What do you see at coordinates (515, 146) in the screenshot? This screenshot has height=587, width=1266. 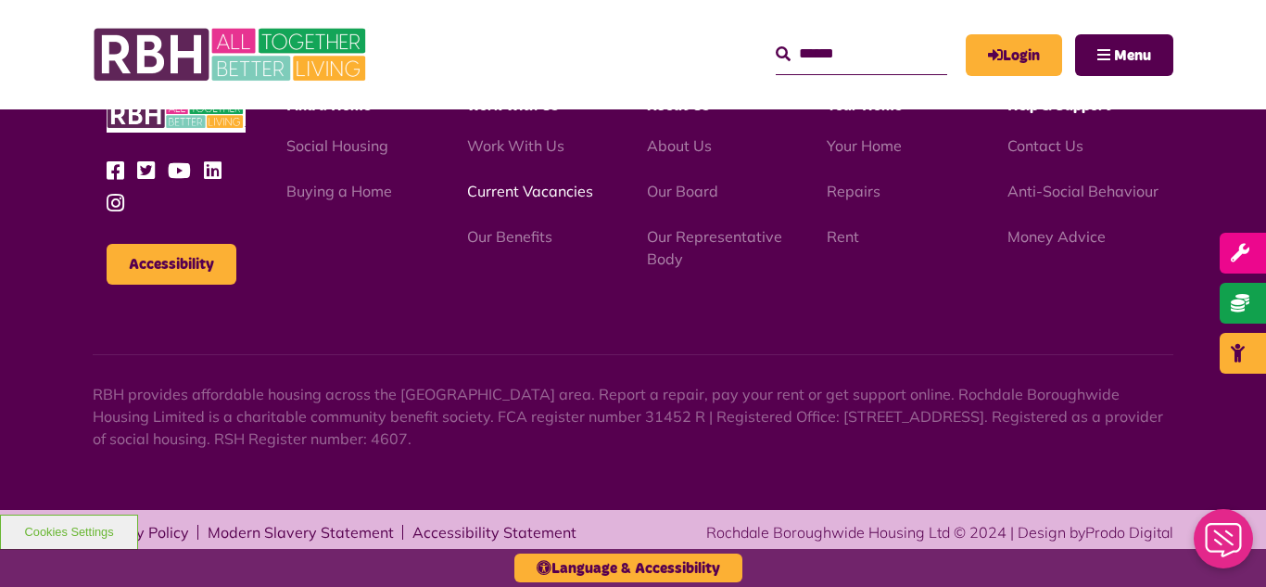 I see `a: Work With Us` at bounding box center [515, 146].